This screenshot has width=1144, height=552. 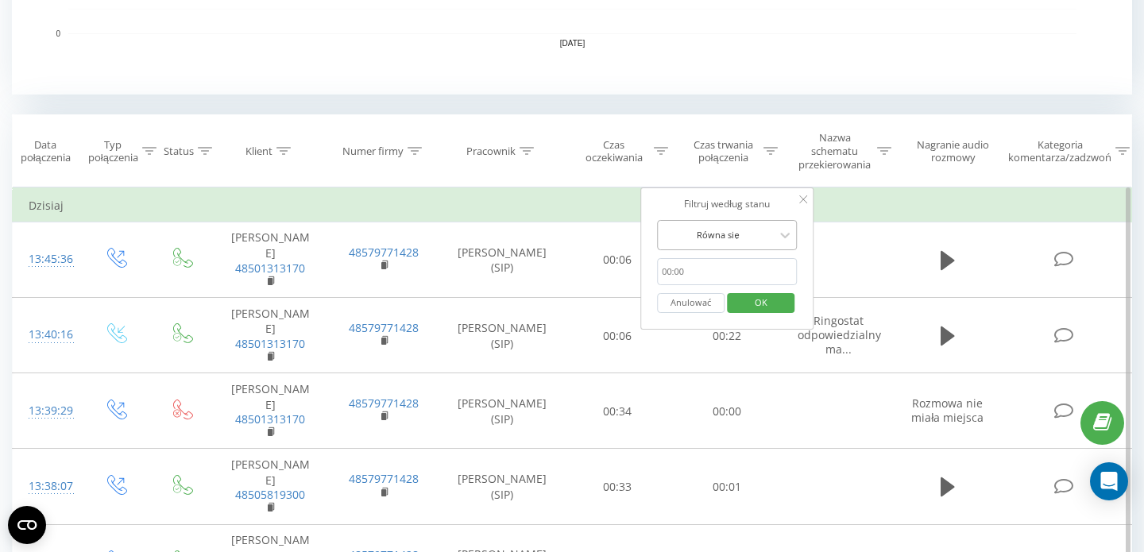 What do you see at coordinates (761, 303) in the screenshot?
I see `button: OK` at bounding box center [761, 303].